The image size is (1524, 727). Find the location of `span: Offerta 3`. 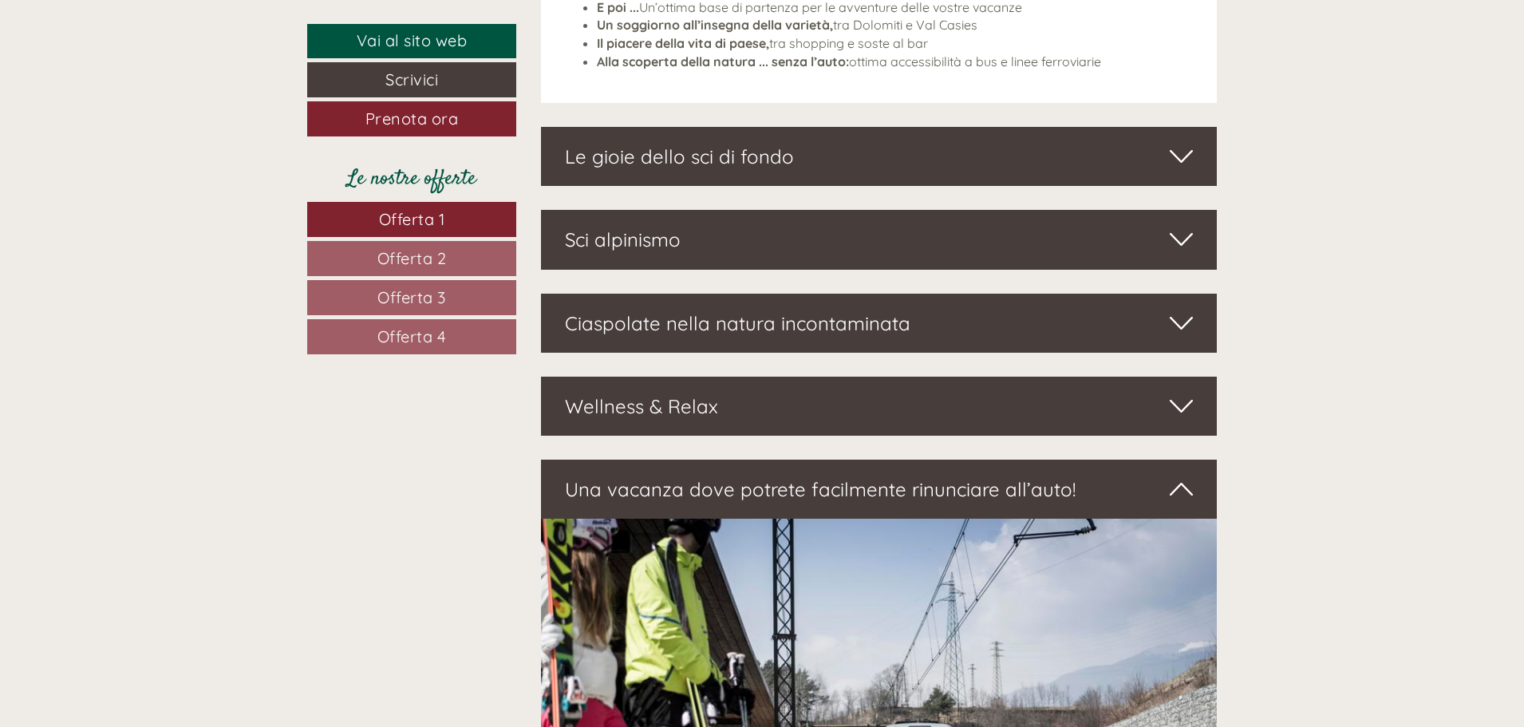

span: Offerta 3 is located at coordinates (412, 297).